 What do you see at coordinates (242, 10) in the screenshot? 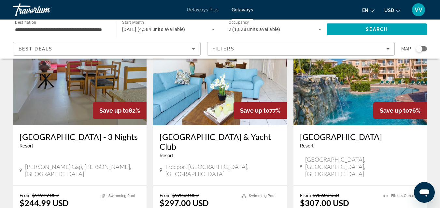
I see `a: Getaways` at bounding box center [242, 10].